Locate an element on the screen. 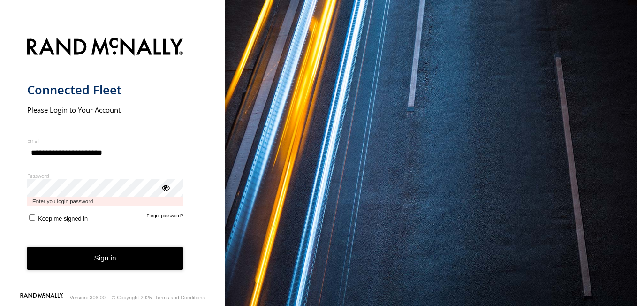 The width and height of the screenshot is (637, 306). div: Version: 306.00 is located at coordinates (88, 297).